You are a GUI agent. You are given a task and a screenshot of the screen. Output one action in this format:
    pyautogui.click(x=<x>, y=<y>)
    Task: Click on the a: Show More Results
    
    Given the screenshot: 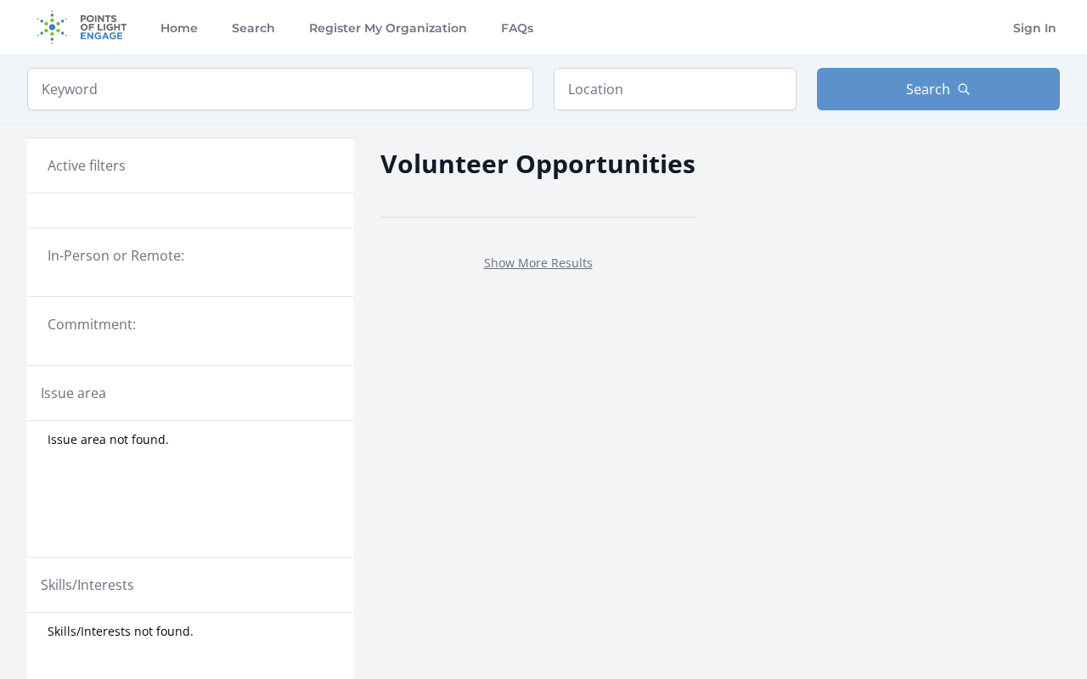 What is the action you would take?
    pyautogui.click(x=539, y=262)
    